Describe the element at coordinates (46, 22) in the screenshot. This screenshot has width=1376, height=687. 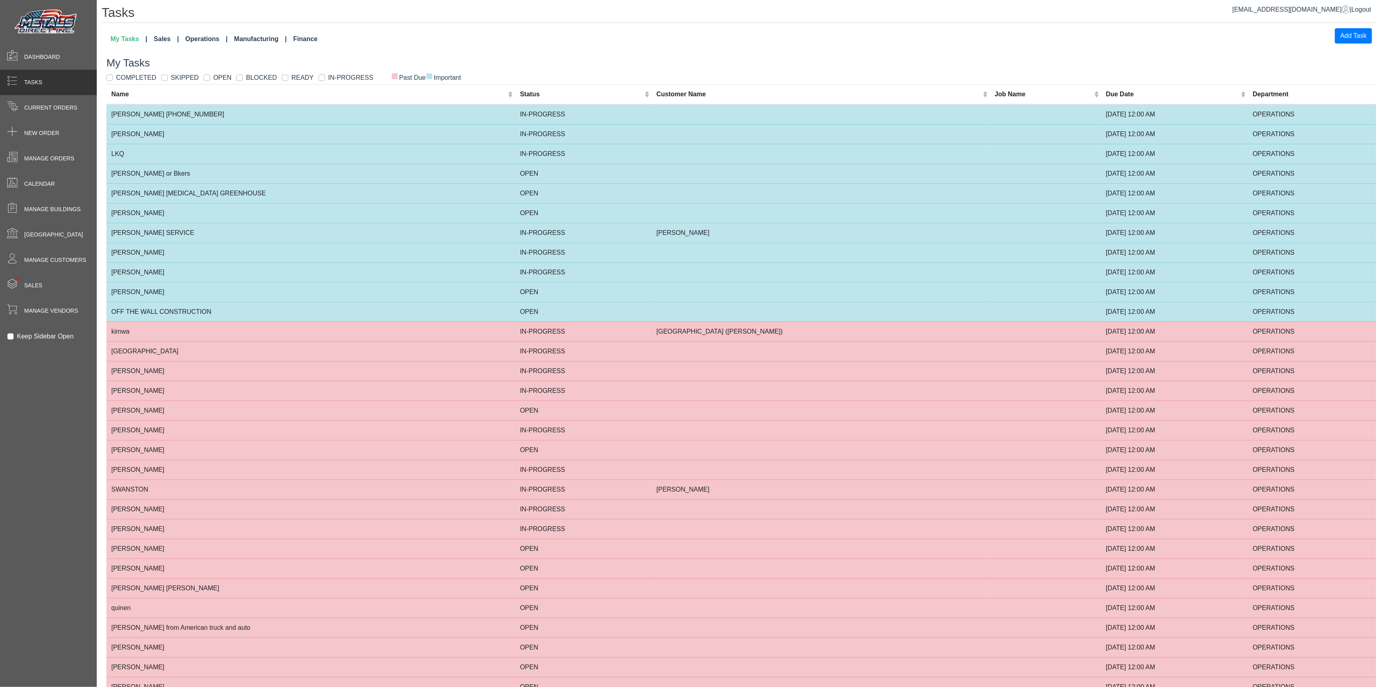
I see `img: Metals Direct Inc Logo` at that location.